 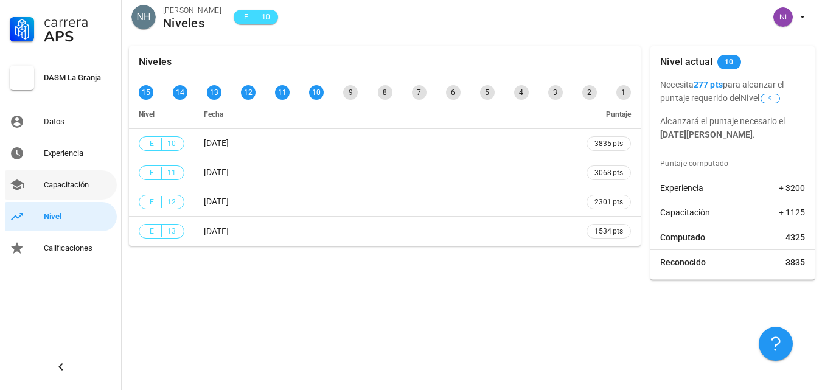 What do you see at coordinates (609, 231) in the screenshot?
I see `span: 1534 pts` at bounding box center [609, 231].